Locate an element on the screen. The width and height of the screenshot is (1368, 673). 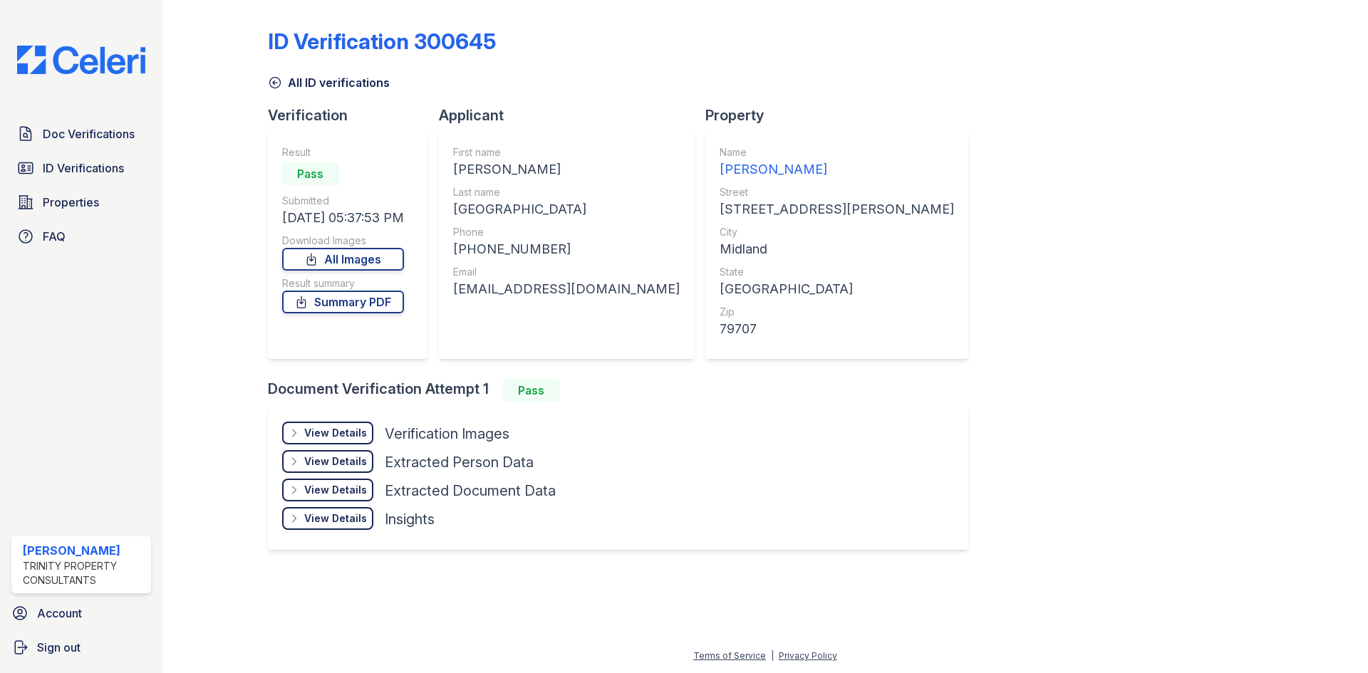
div: Phone is located at coordinates (567, 232).